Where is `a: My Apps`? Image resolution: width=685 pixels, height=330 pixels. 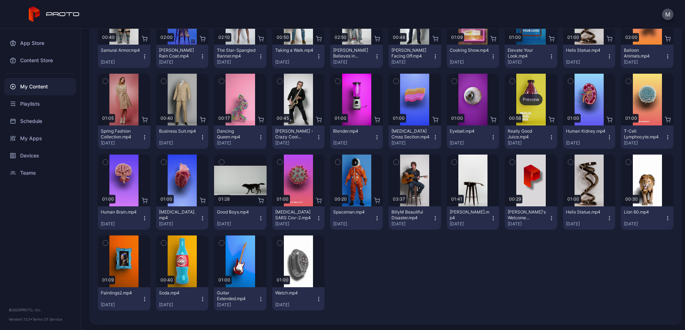
a: My Apps is located at coordinates (40, 139).